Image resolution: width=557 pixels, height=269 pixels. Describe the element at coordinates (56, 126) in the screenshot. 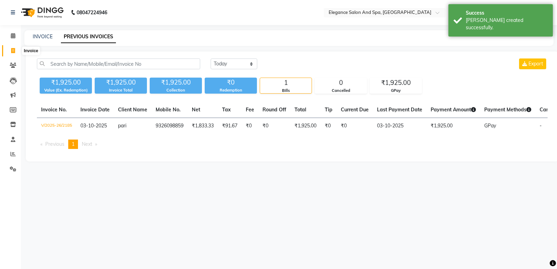

I see `td: V/2025-26/2185` at that location.